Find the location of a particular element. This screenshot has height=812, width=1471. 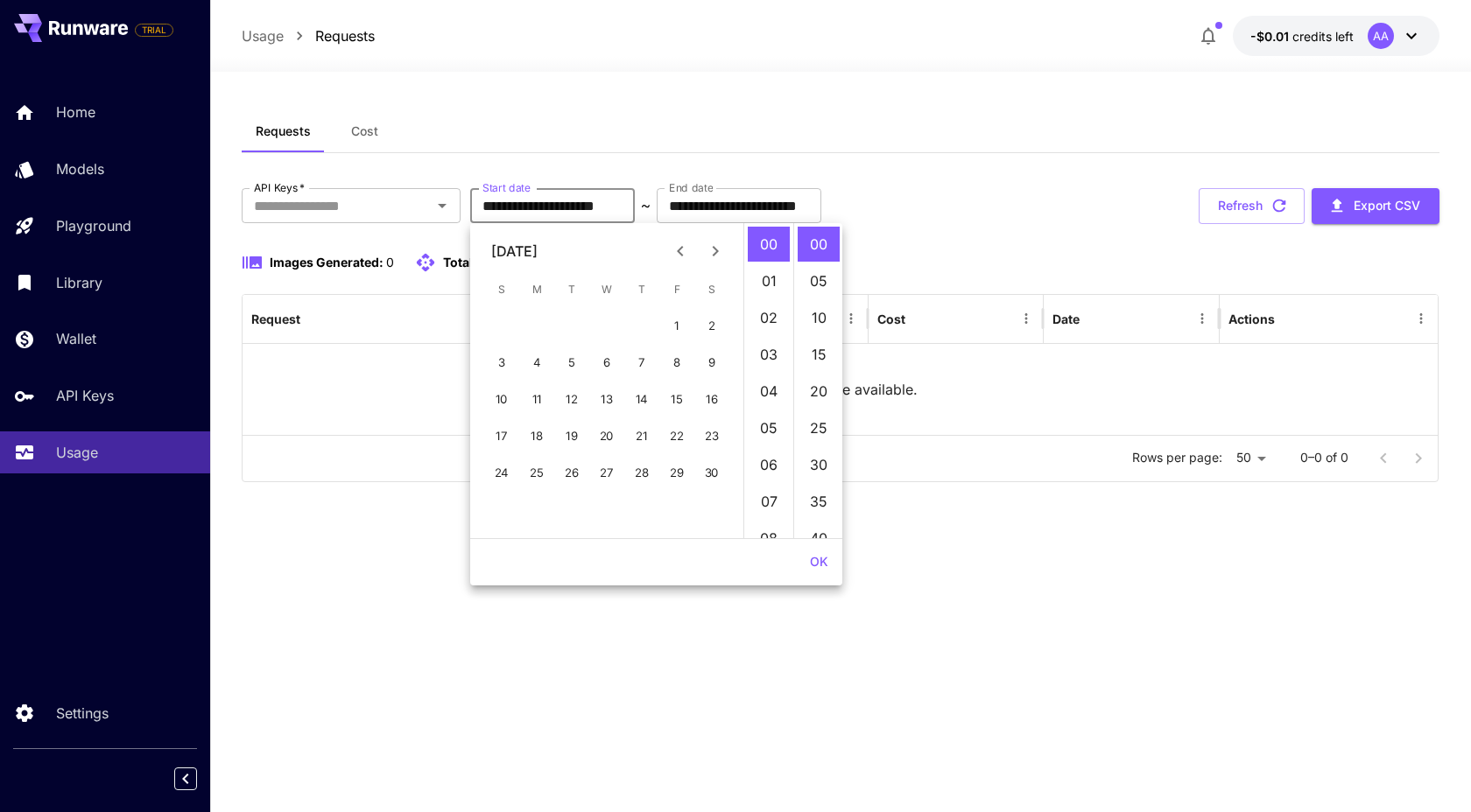

li: 10 minutes is located at coordinates (818, 318).